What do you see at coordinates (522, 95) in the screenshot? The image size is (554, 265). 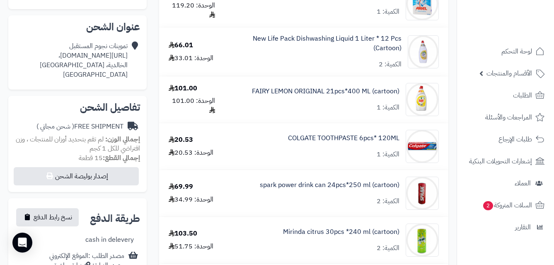 I see `span: الطلبات` at bounding box center [522, 95].